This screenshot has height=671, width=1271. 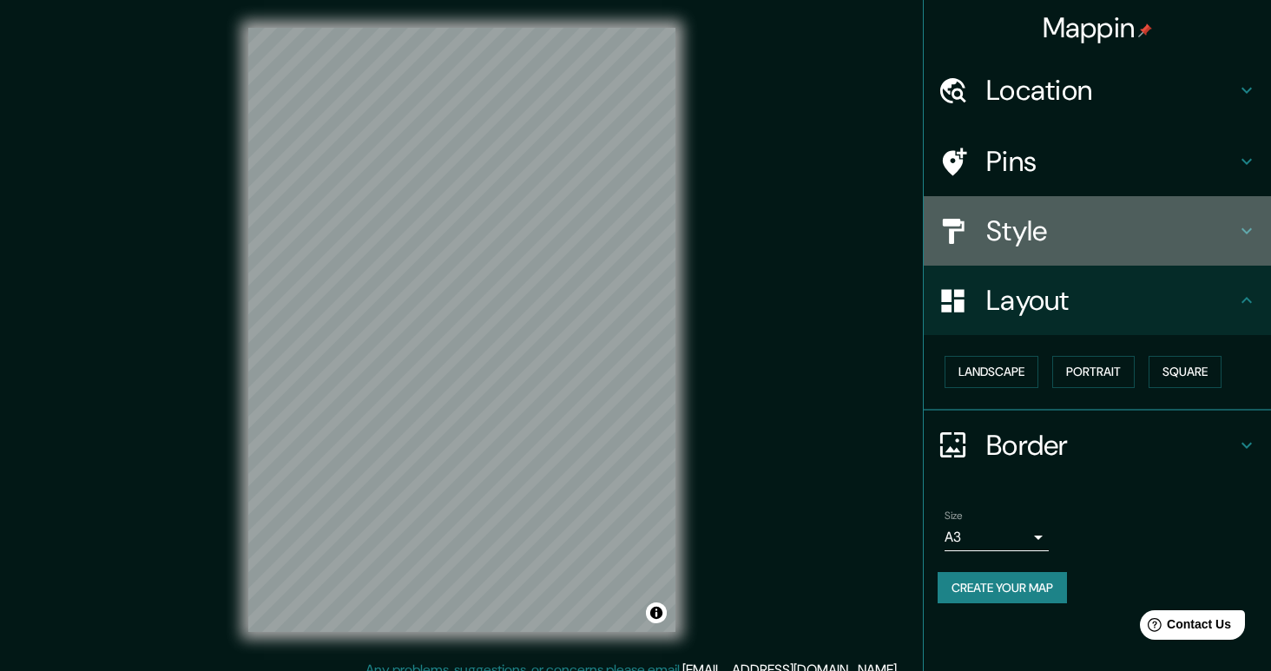 What do you see at coordinates (462, 330) in the screenshot?
I see `canvas: Map` at bounding box center [462, 330].